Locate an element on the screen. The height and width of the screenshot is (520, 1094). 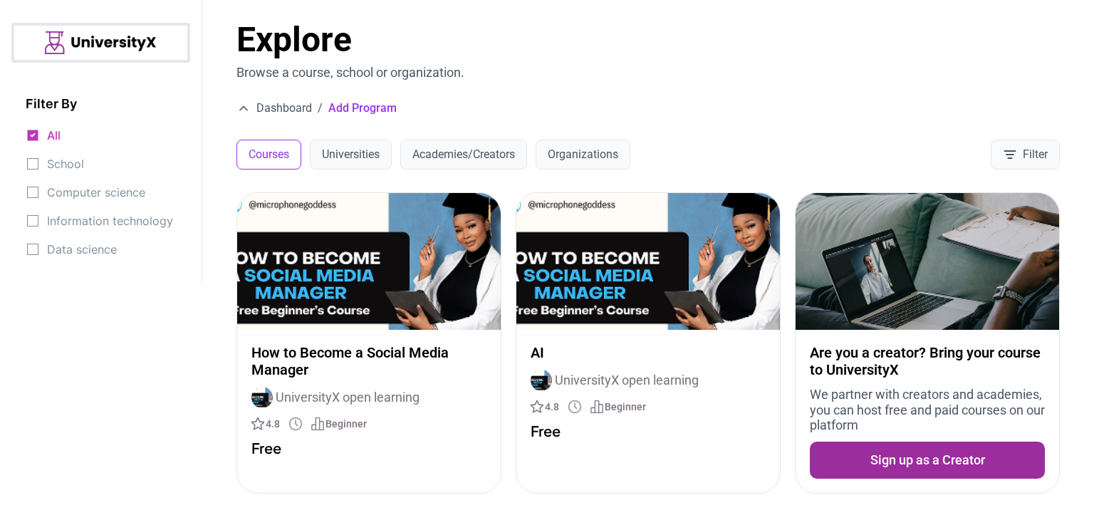
p: AI is located at coordinates (648, 353).